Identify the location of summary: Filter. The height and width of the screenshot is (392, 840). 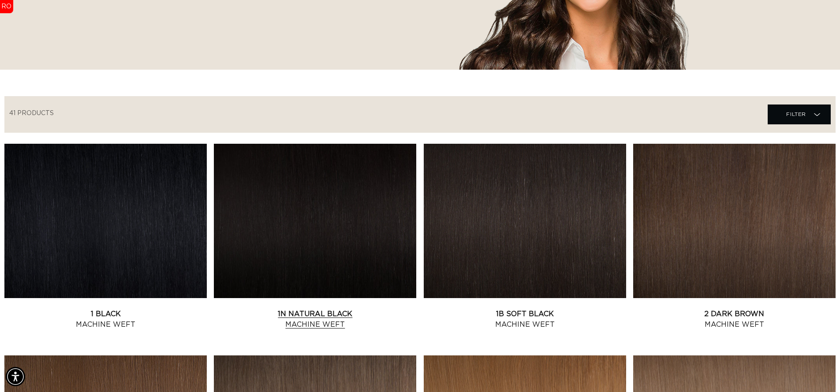
(799, 114).